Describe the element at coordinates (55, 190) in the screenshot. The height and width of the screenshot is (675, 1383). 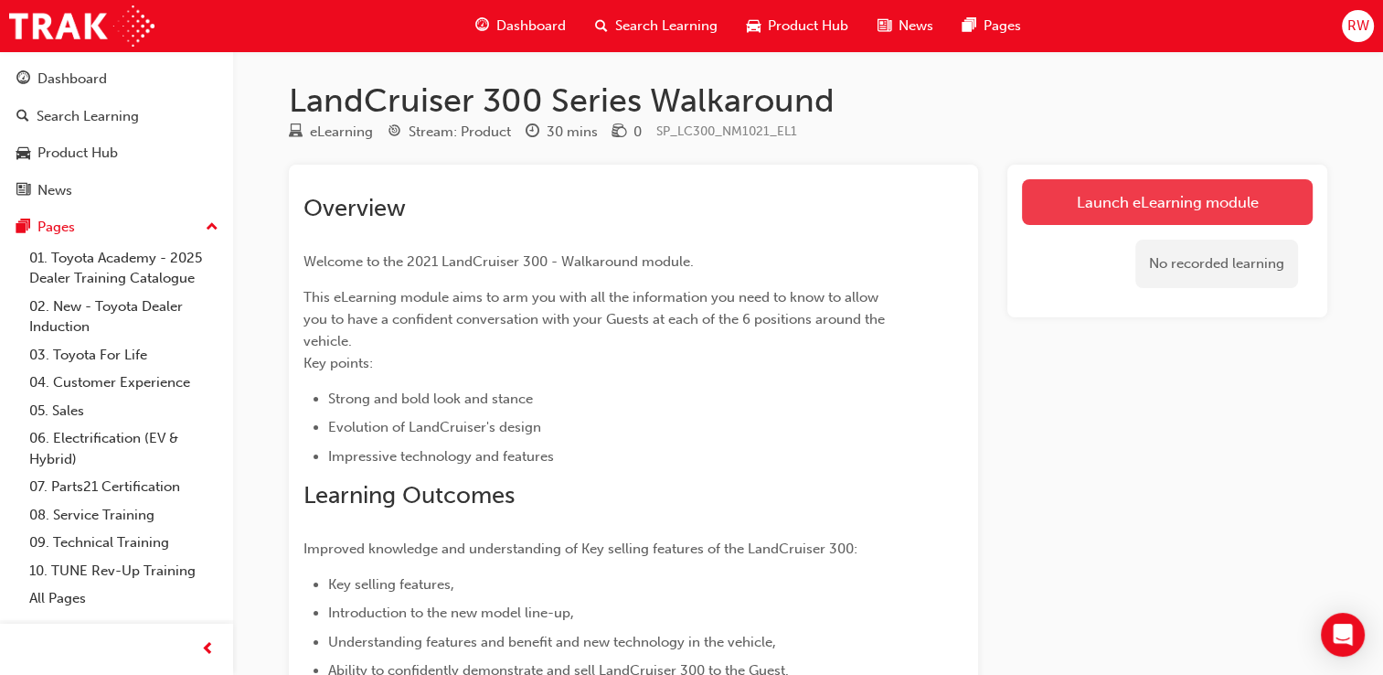
I see `div: News` at that location.